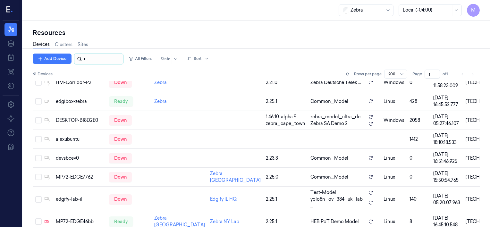  I want to click on a: Sites, so click(83, 45).